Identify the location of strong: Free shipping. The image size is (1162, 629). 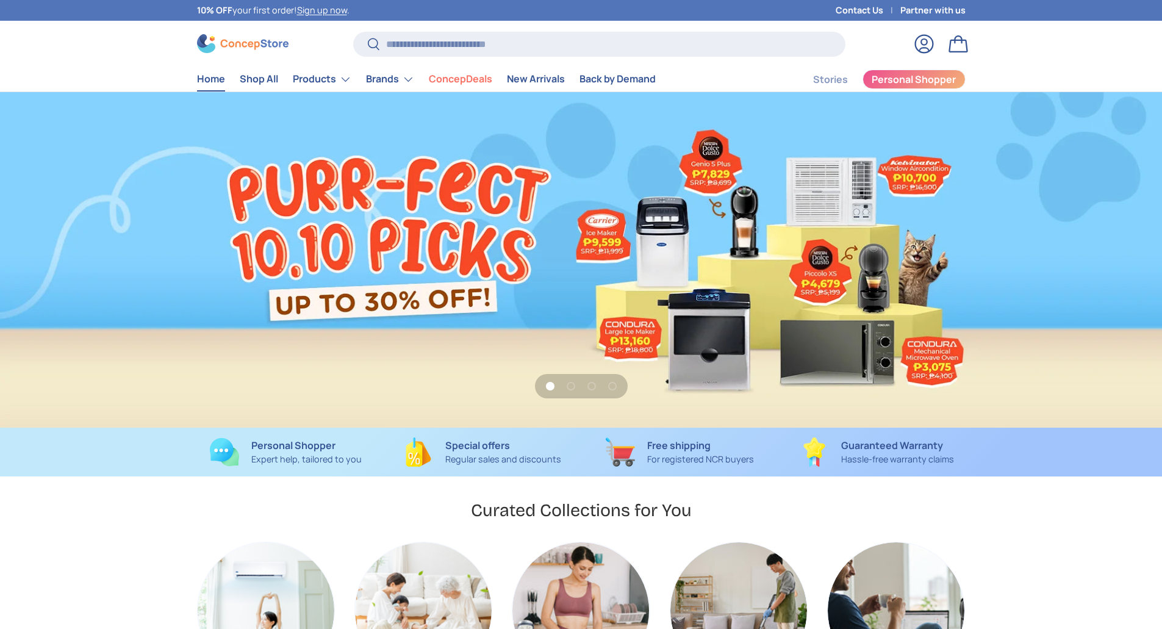
(679, 445).